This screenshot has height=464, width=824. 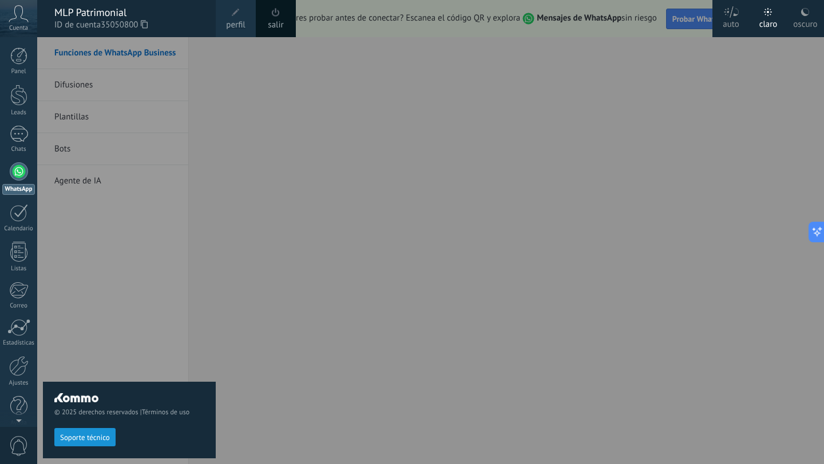 What do you see at coordinates (18, 28) in the screenshot?
I see `span: Cuenta` at bounding box center [18, 28].